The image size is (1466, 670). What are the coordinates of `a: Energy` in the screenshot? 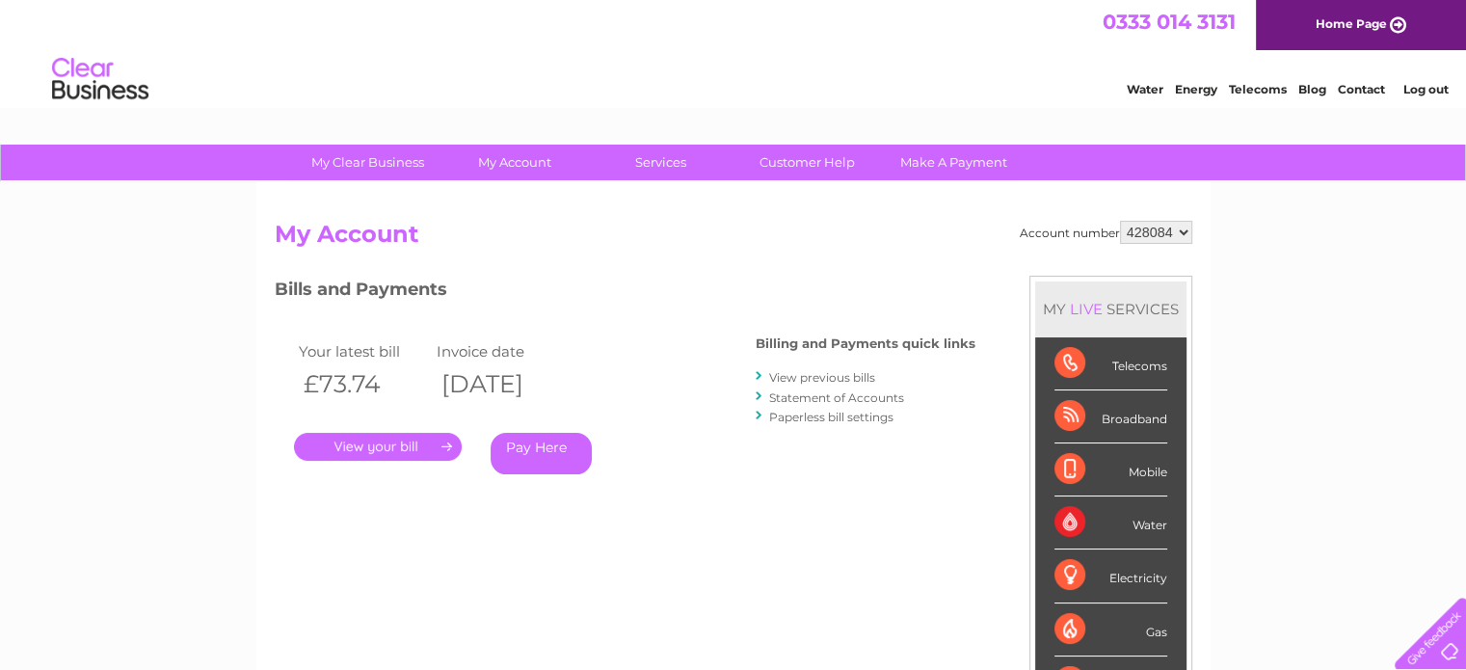 It's located at (1196, 89).